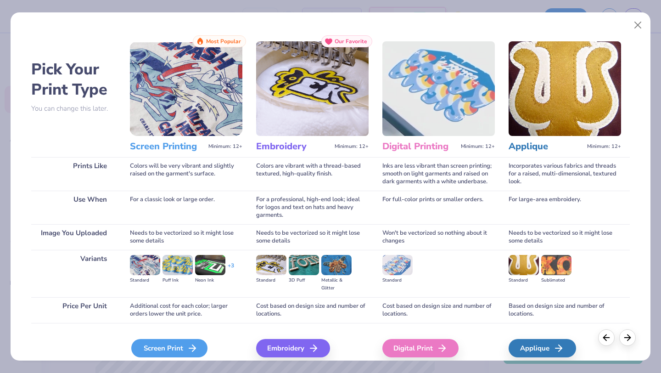 This screenshot has height=373, width=661. Describe the element at coordinates (337, 284) in the screenshot. I see `div: Metallic & Glitter` at that location.